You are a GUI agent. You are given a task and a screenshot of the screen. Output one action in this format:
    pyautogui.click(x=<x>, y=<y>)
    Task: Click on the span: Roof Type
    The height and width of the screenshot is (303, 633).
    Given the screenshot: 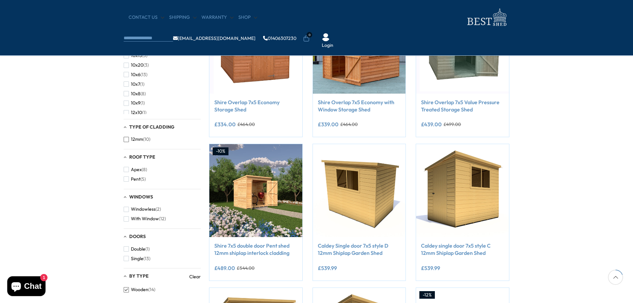 What is the action you would take?
    pyautogui.click(x=142, y=157)
    